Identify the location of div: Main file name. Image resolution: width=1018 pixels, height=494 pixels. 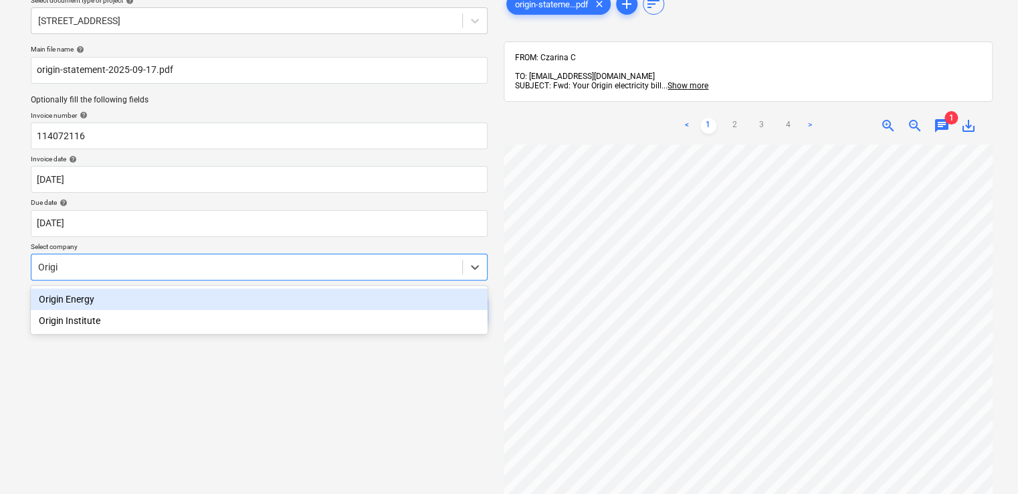
(259, 49).